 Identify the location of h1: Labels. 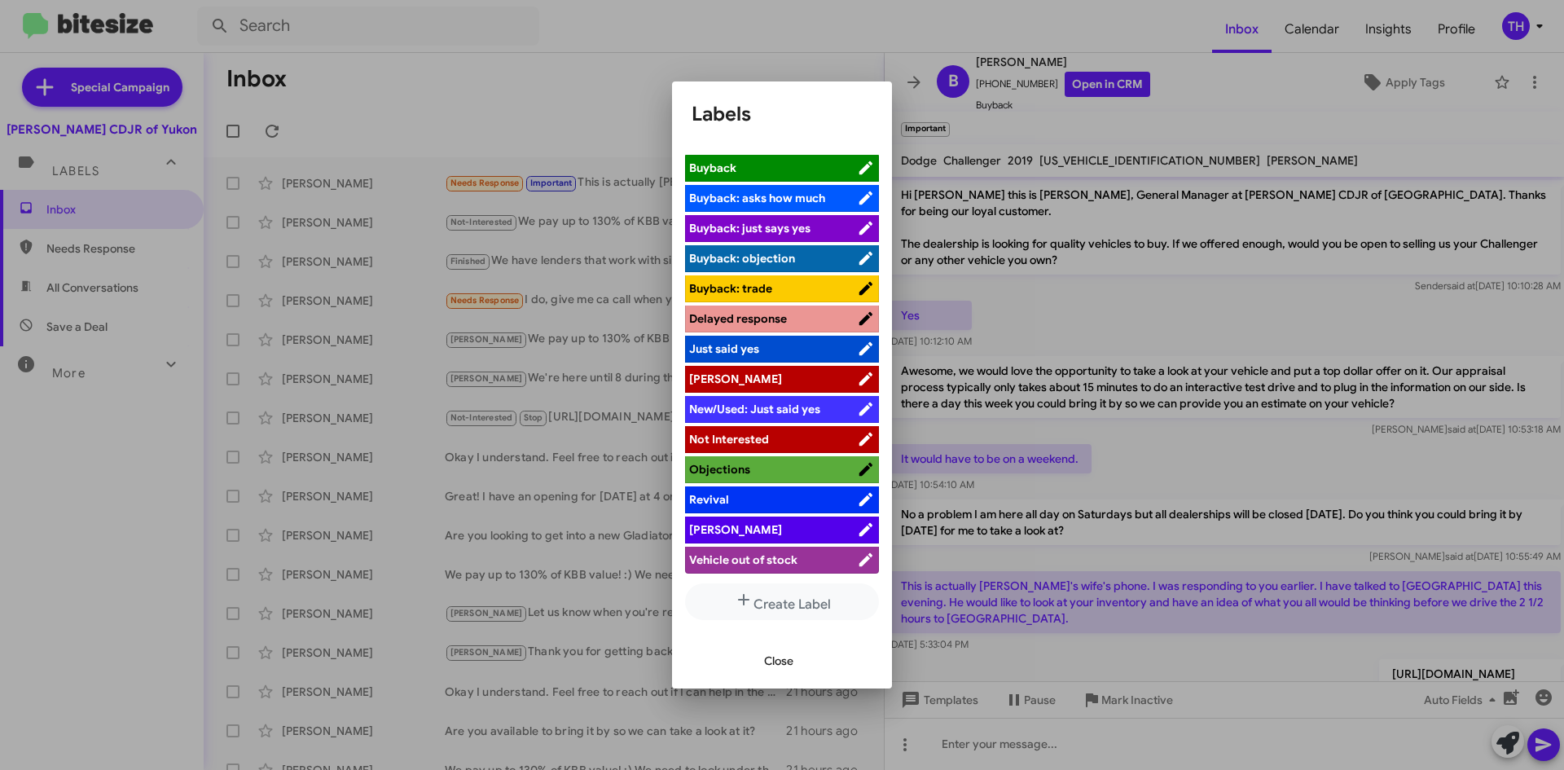
(782, 114).